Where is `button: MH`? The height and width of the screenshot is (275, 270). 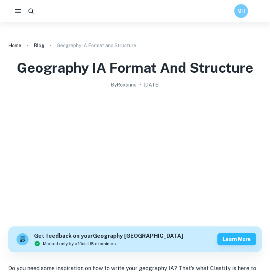
button: MH is located at coordinates (241, 11).